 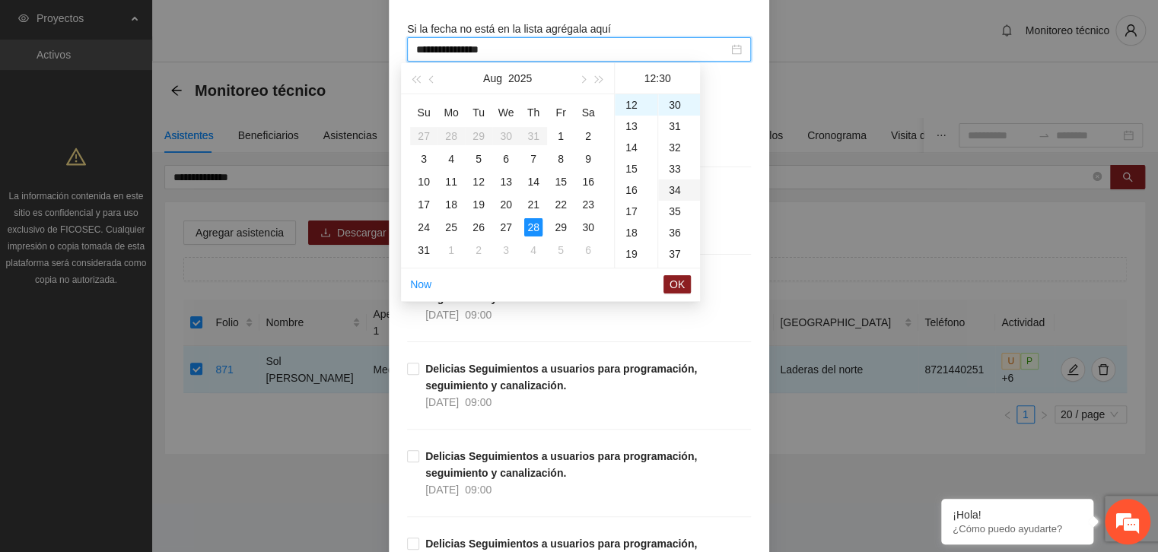 What do you see at coordinates (561, 227) in the screenshot?
I see `td: 2025-08-29` at bounding box center [561, 227].